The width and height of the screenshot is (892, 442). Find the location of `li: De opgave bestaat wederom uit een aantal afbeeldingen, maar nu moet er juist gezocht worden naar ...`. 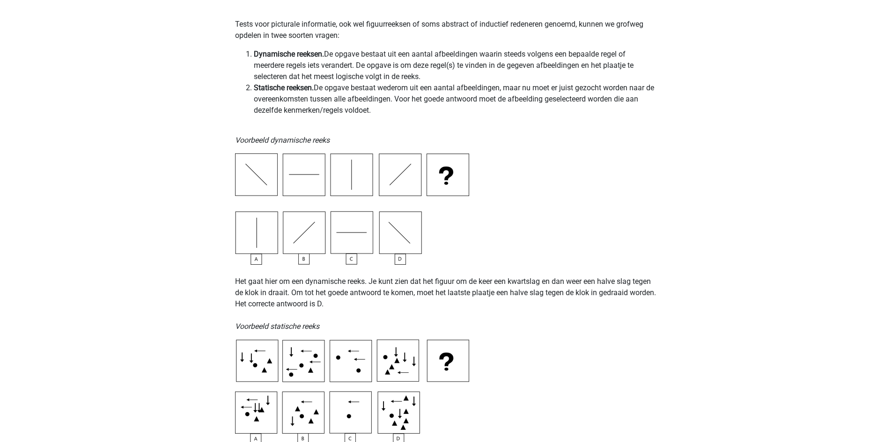

li: De opgave bestaat wederom uit een aantal afbeeldingen, maar nu moet er juist gezocht worden naar ... is located at coordinates (455, 99).